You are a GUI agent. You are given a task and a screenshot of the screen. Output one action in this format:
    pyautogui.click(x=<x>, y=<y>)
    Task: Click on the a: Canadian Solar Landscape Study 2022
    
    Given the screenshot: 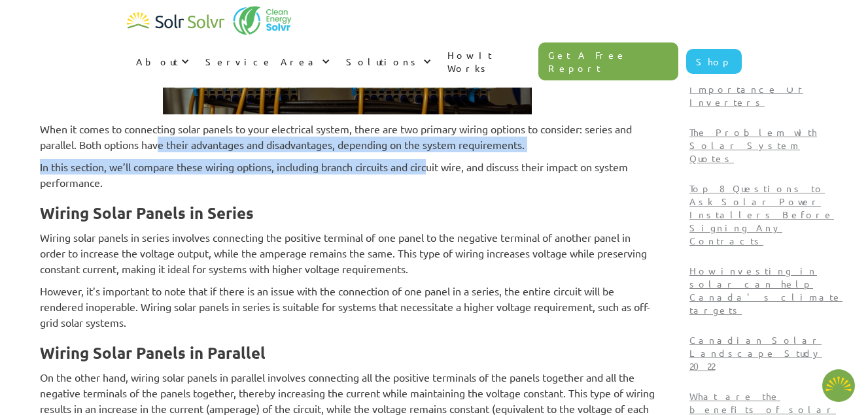 What is the action you would take?
    pyautogui.click(x=769, y=356)
    